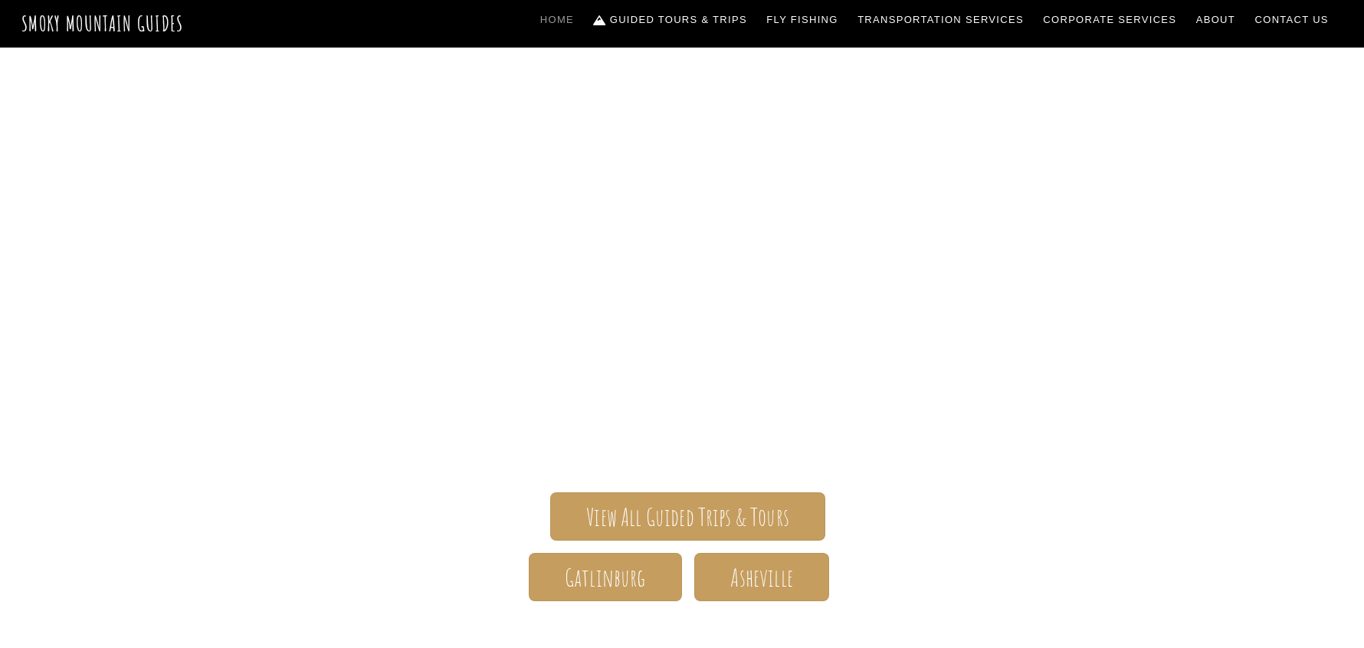 The image size is (1364, 648). I want to click on span: Asheville, so click(761, 577).